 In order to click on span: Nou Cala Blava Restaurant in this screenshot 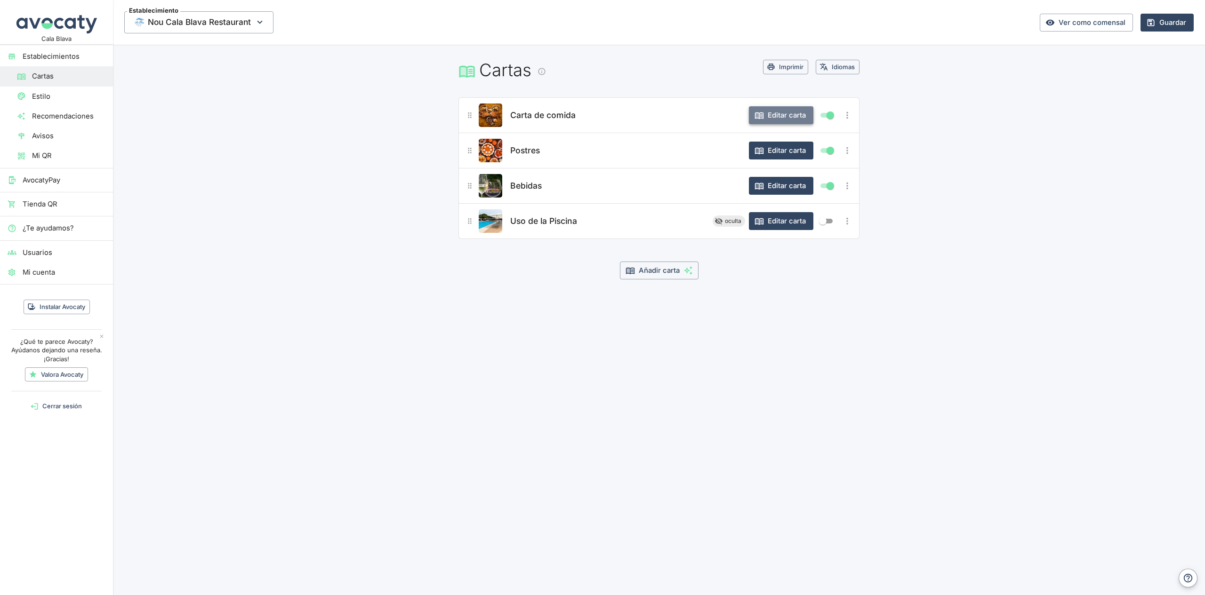, I will do `click(199, 22)`.